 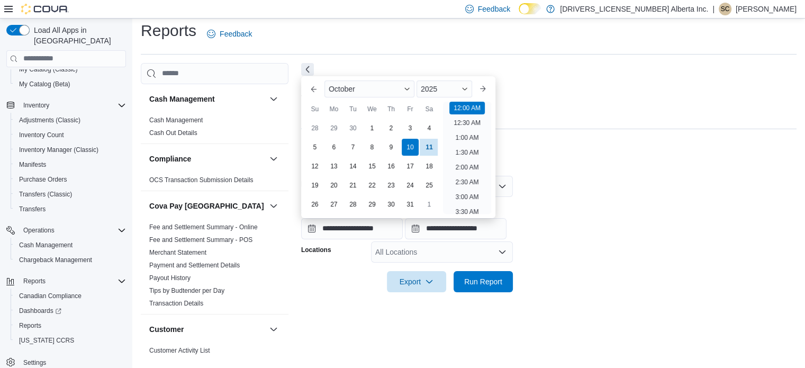 I want to click on span: Dark Mode, so click(x=519, y=14).